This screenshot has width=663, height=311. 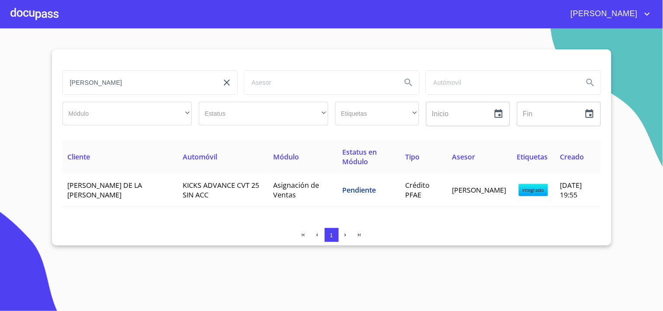 What do you see at coordinates (464, 157) in the screenshot?
I see `span: Asesor` at bounding box center [464, 157].